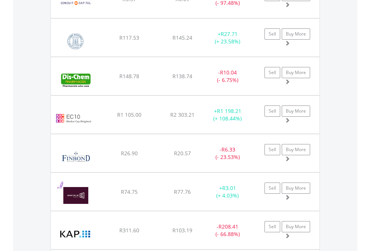  Describe the element at coordinates (129, 114) in the screenshot. I see `span: R1 105.00` at that location.